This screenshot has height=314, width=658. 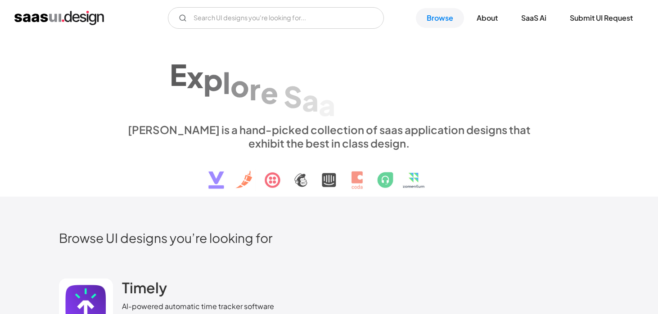 I want to click on a: Timely, so click(x=144, y=290).